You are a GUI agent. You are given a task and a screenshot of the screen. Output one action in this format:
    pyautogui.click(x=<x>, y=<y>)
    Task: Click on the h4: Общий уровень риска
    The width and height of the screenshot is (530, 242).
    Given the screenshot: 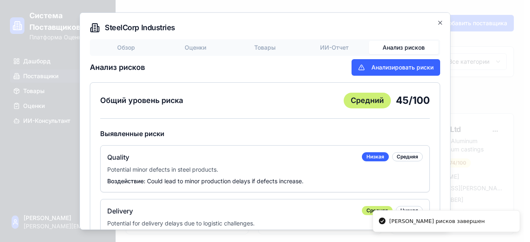 What is the action you would take?
    pyautogui.click(x=142, y=100)
    